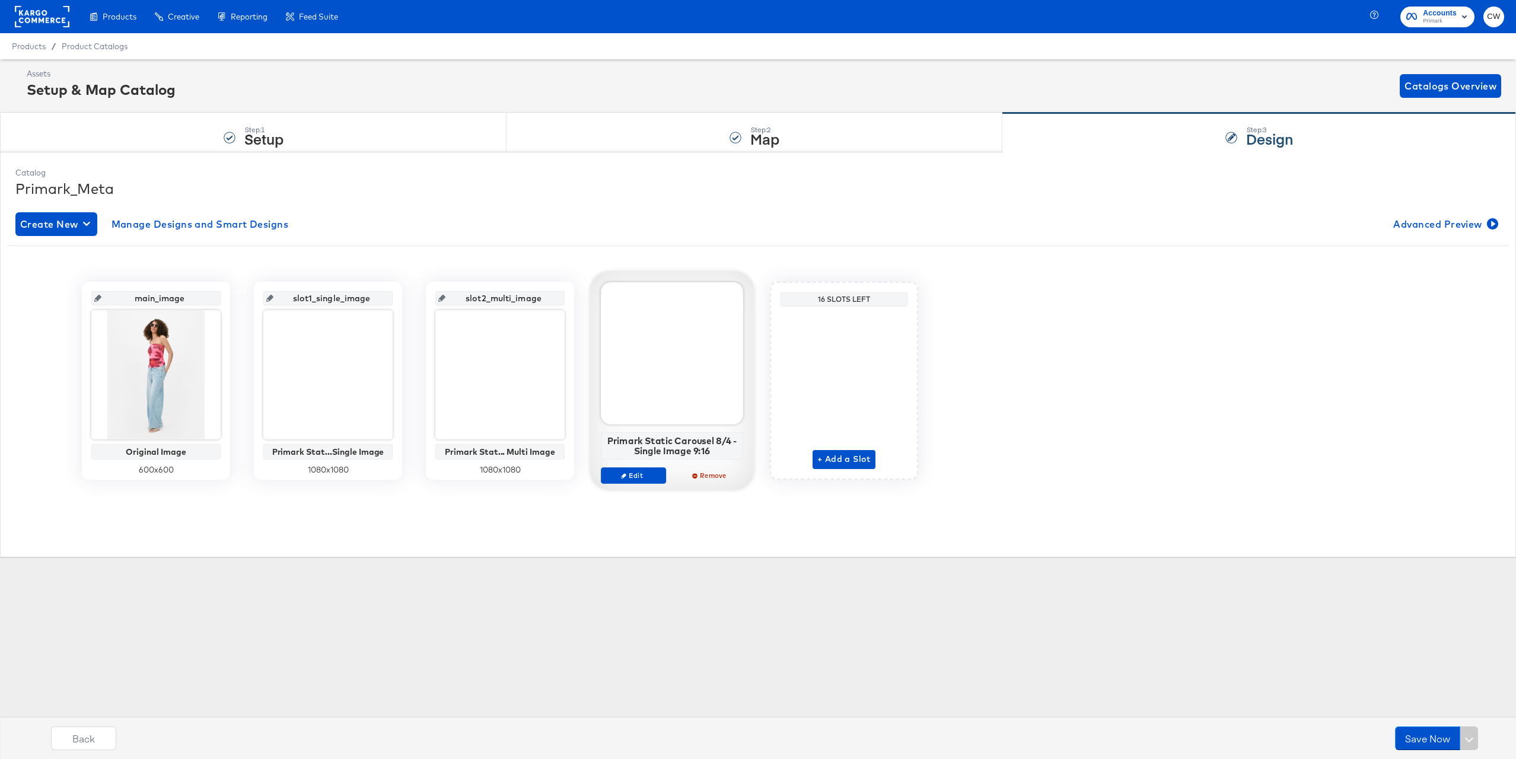 Image resolution: width=1516 pixels, height=759 pixels. I want to click on span: Catalogs Overview, so click(1450, 86).